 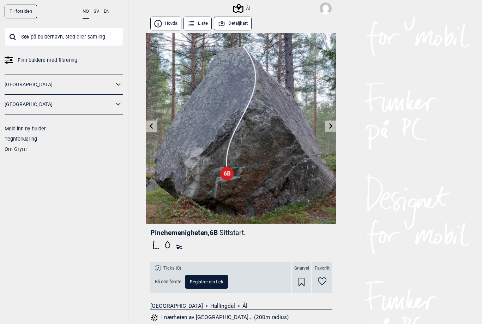 I want to click on div: Snarvei, so click(x=301, y=277).